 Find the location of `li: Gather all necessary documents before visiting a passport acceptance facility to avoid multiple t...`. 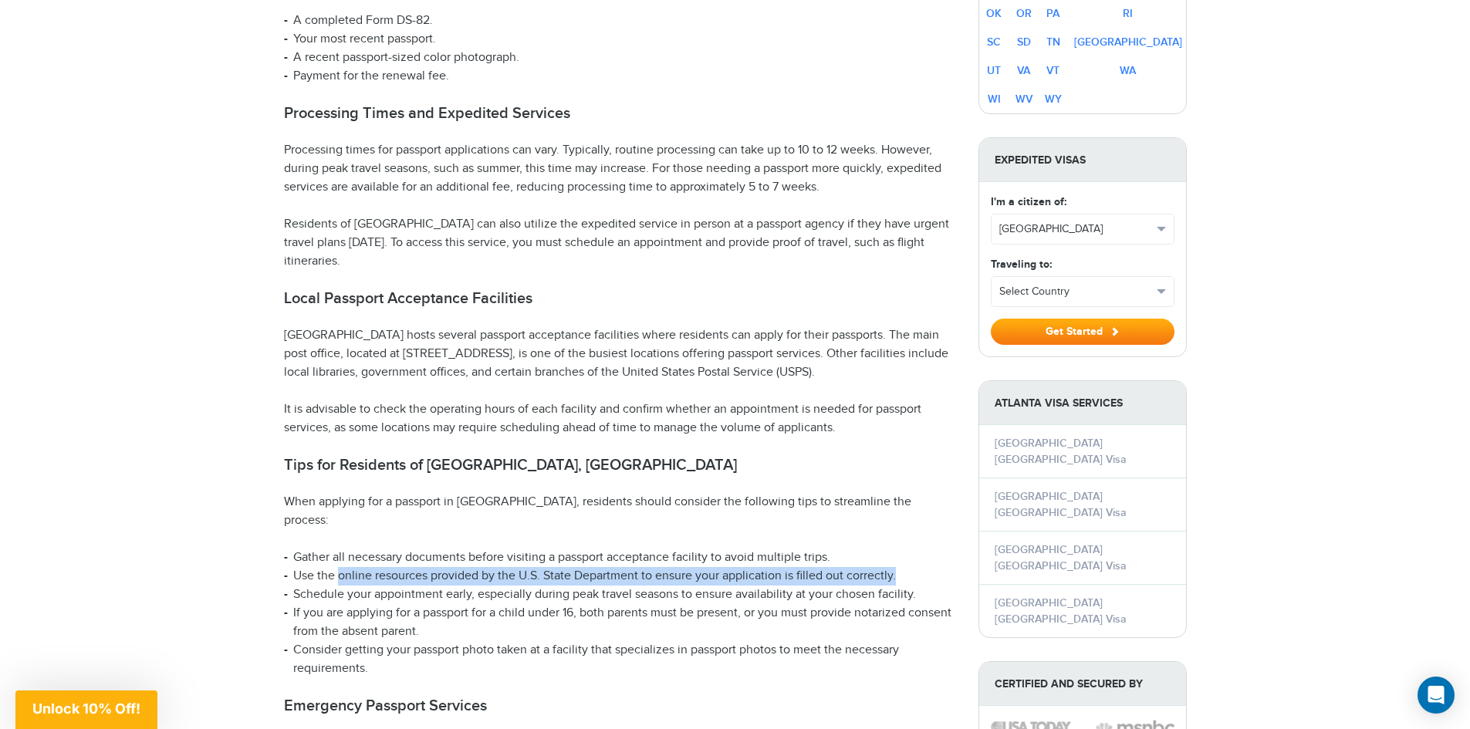

li: Gather all necessary documents before visiting a passport acceptance facility to avoid multiple t... is located at coordinates (619, 558).